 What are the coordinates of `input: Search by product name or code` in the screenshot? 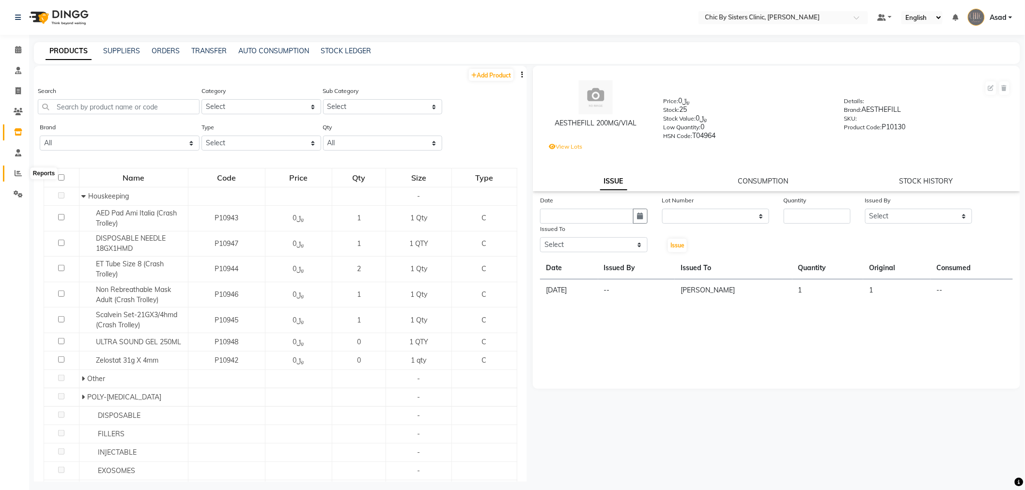 It's located at (119, 107).